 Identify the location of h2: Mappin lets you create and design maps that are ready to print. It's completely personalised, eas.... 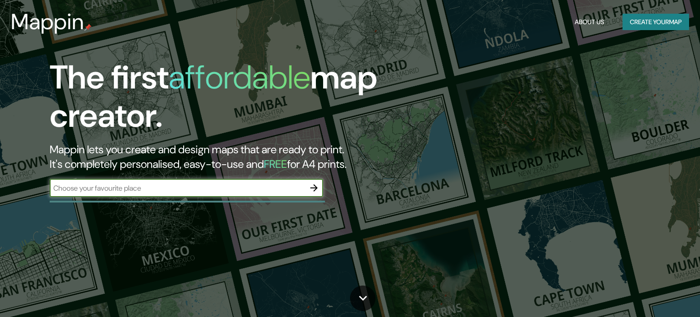
(225, 157).